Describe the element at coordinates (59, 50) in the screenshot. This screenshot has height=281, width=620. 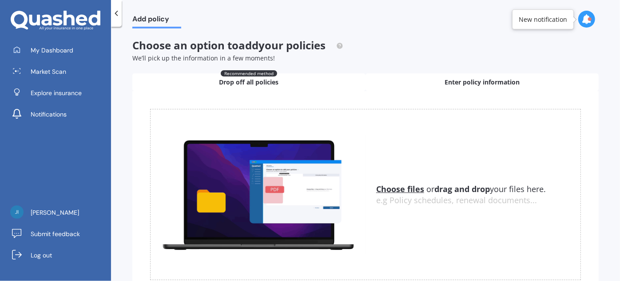
I see `a: My Dashboard` at that location.